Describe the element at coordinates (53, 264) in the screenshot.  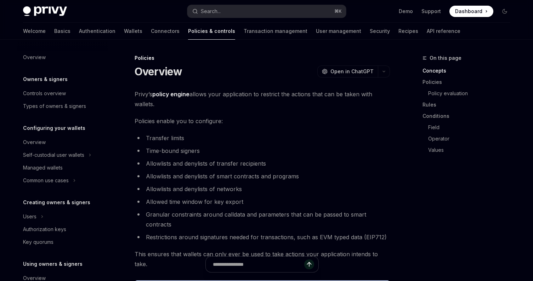
I see `h5: Using owners & signers` at that location.